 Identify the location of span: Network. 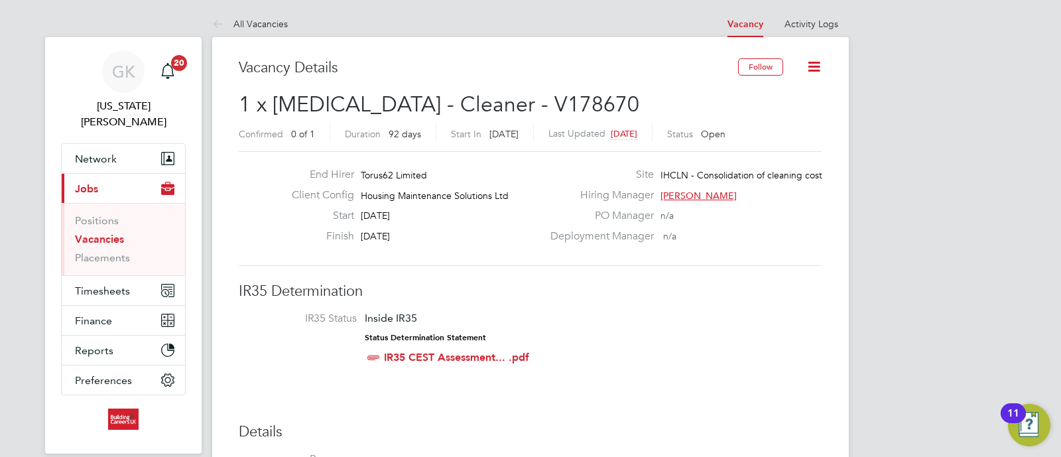
(96, 159).